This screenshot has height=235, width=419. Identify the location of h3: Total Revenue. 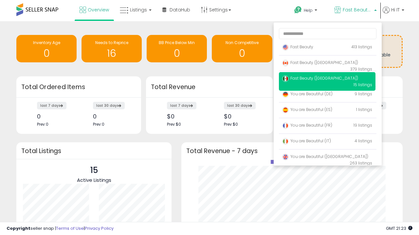
(209, 87).